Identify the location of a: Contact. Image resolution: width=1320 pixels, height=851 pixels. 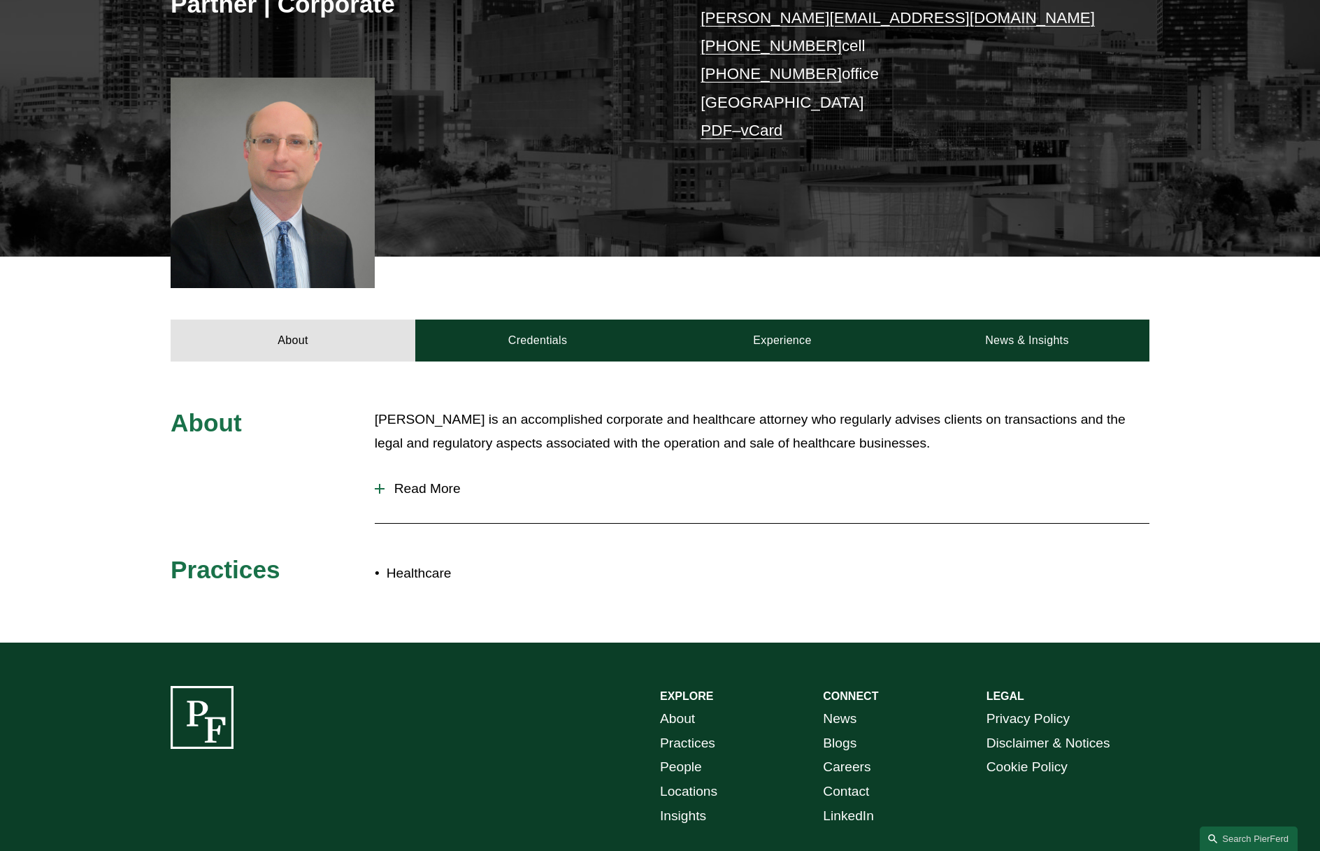
(846, 791).